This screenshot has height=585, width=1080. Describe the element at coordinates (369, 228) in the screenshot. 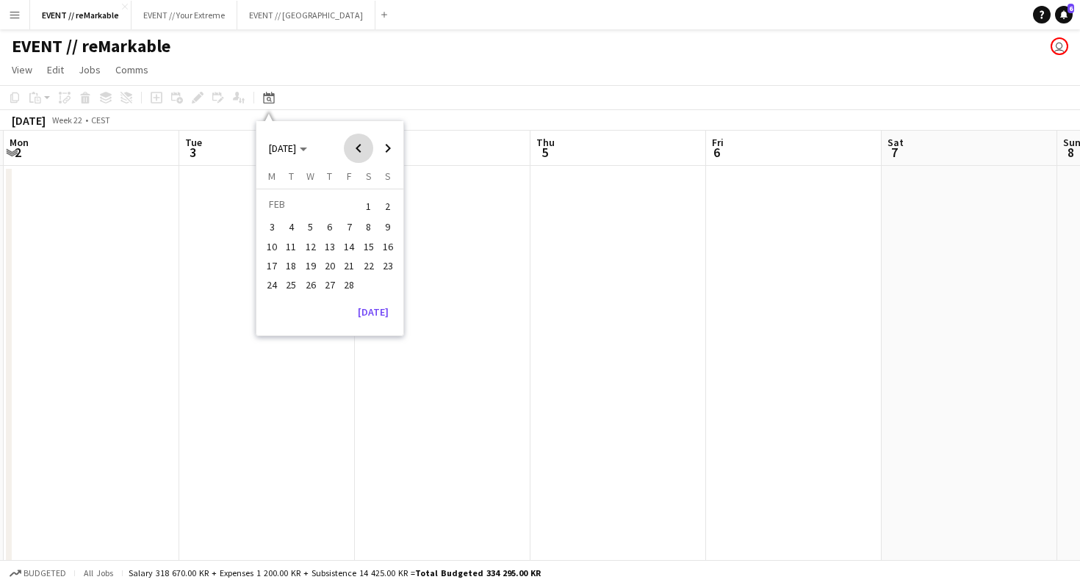

I see `span: 8` at that location.